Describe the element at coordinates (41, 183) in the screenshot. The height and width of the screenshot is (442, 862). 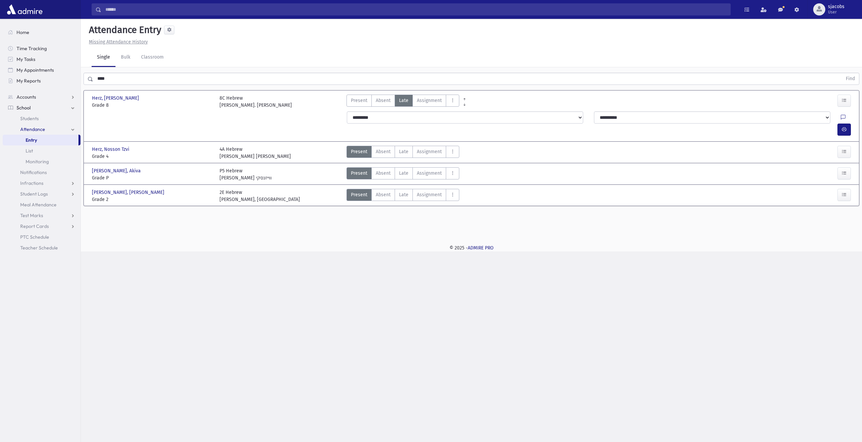
I see `a: Infractions` at that location.